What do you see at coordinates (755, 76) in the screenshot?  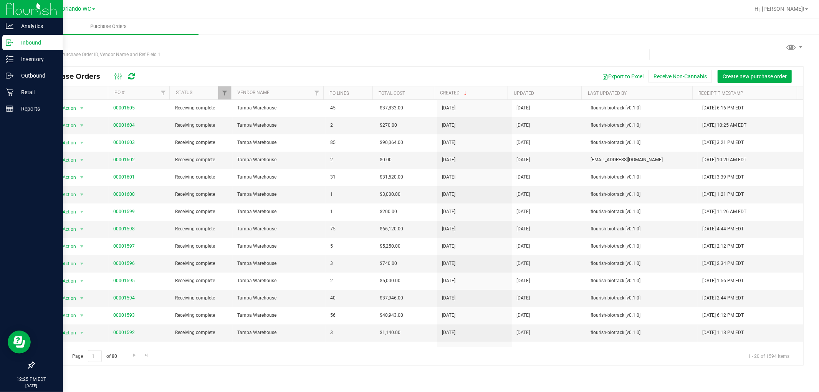 I see `button: Create new purchase order` at bounding box center [755, 76].